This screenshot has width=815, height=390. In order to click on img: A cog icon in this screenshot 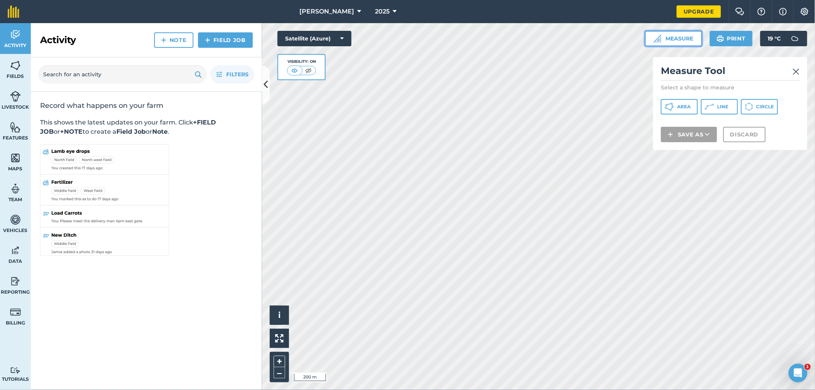, I will do `click(805, 12)`.